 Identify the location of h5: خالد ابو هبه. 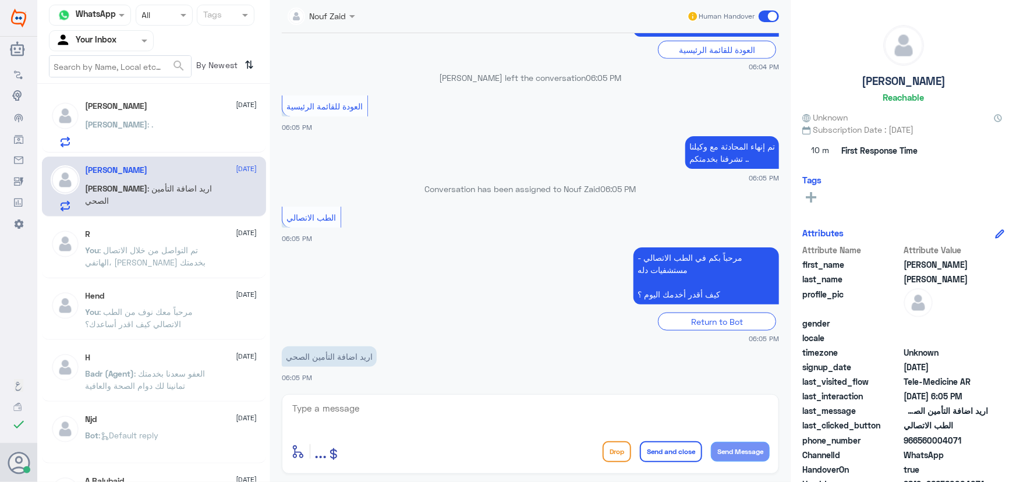
(116, 170).